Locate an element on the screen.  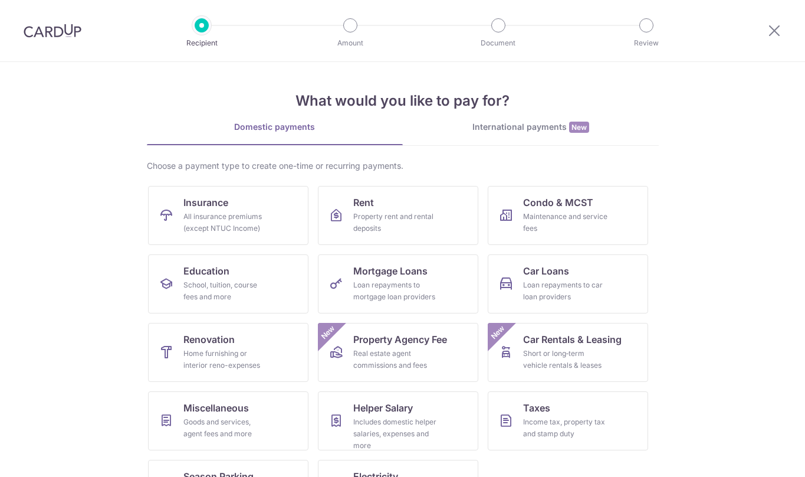
p: Review is located at coordinates (646, 43).